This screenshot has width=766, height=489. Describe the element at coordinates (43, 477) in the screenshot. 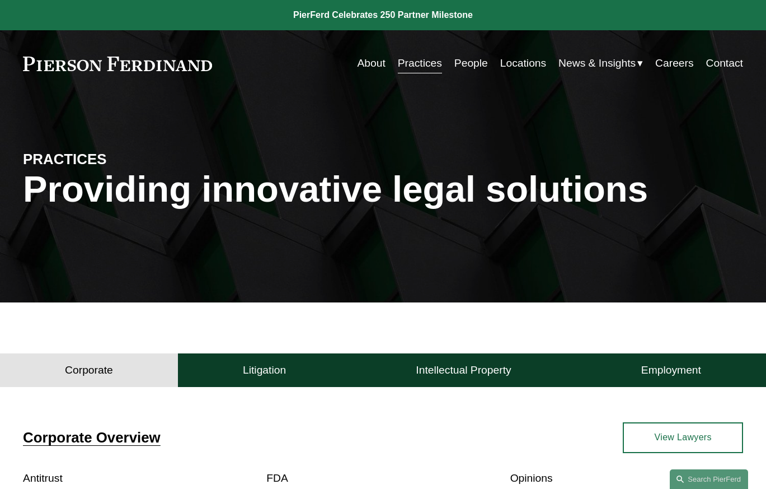

I see `a: Antitrust` at that location.